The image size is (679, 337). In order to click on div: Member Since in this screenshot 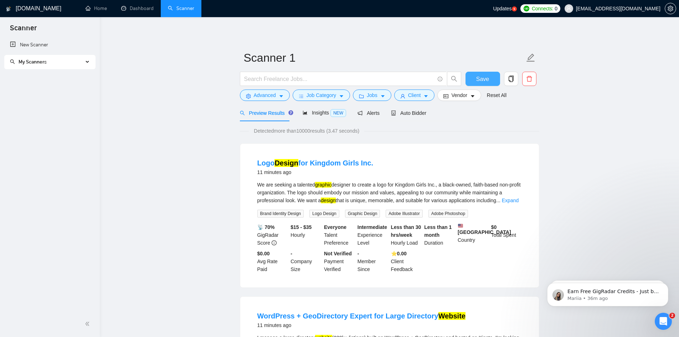, I will do `click(373, 261)`.